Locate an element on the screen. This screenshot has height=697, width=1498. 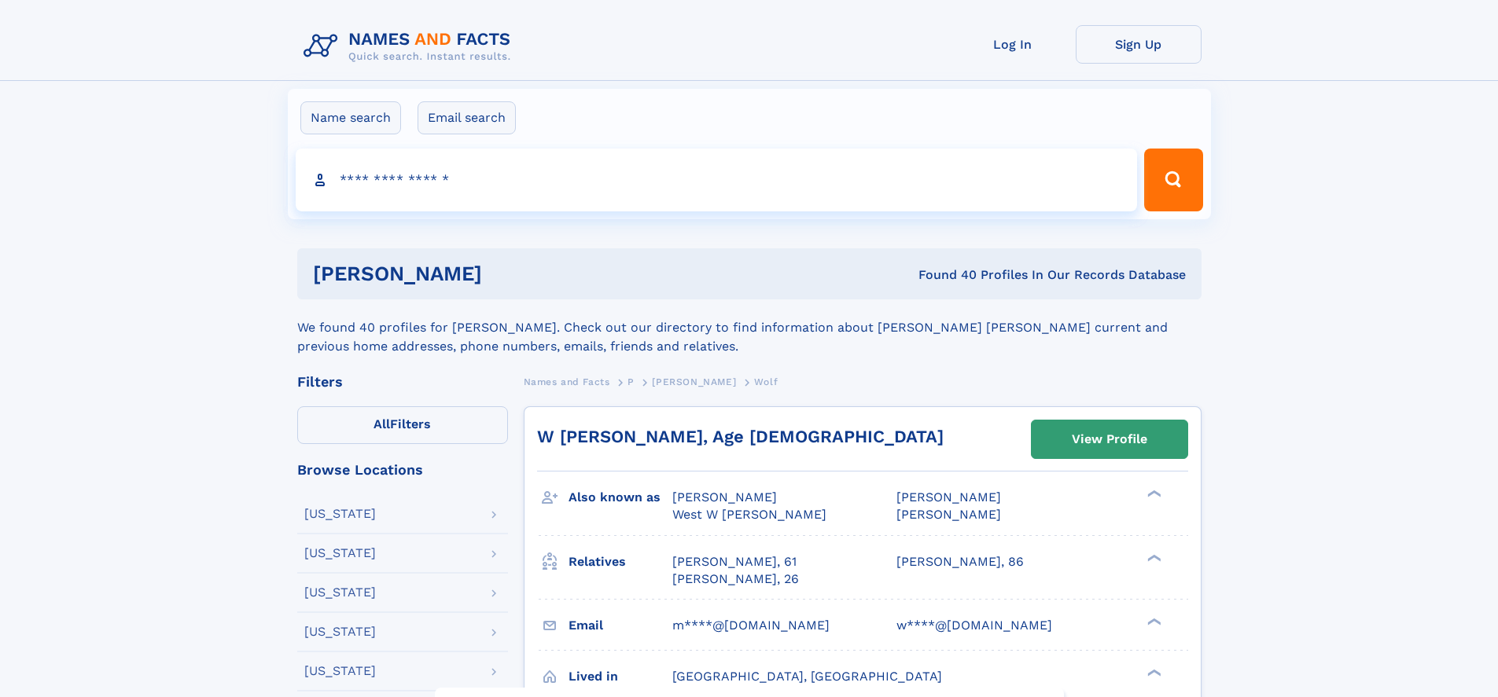
h3: Lived in is located at coordinates (620, 677).